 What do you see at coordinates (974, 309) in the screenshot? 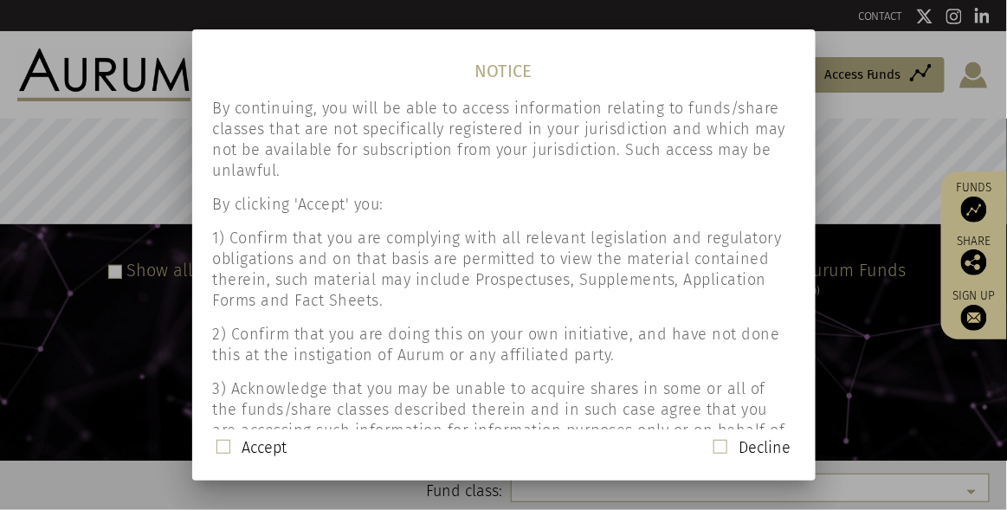
I see `a: Sign up` at bounding box center [974, 309].